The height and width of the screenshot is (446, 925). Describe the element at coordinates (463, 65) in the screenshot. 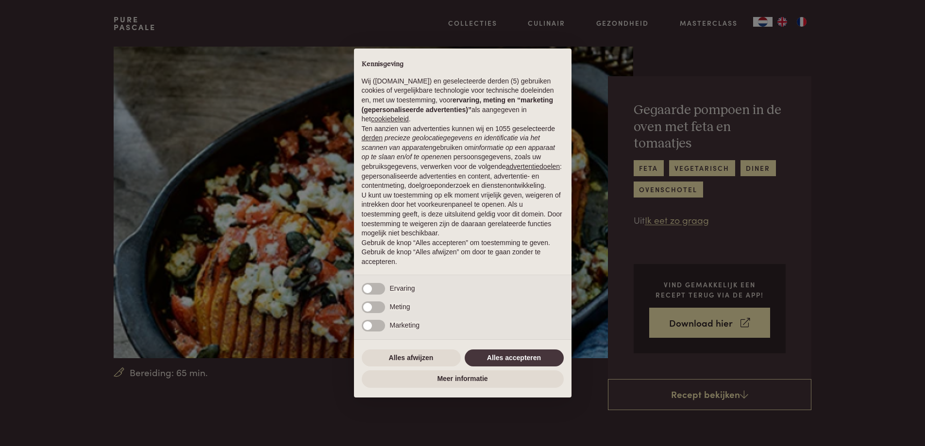

I see `h2: Kennisgeving` at that location.